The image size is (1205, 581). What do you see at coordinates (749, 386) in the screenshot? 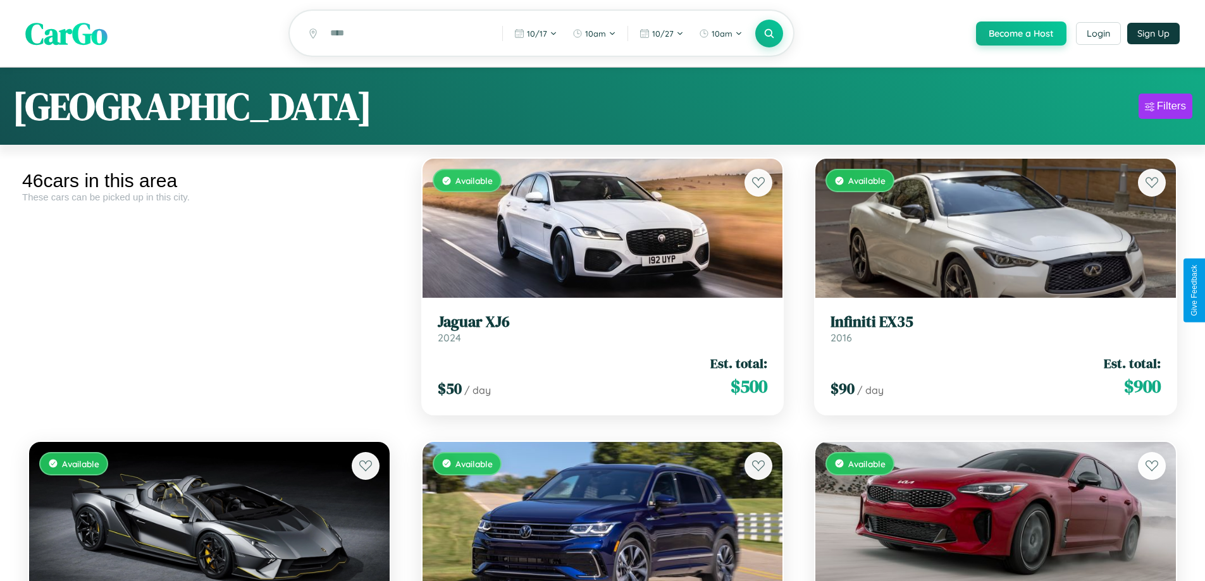
I see `span: $ 500` at bounding box center [749, 386].